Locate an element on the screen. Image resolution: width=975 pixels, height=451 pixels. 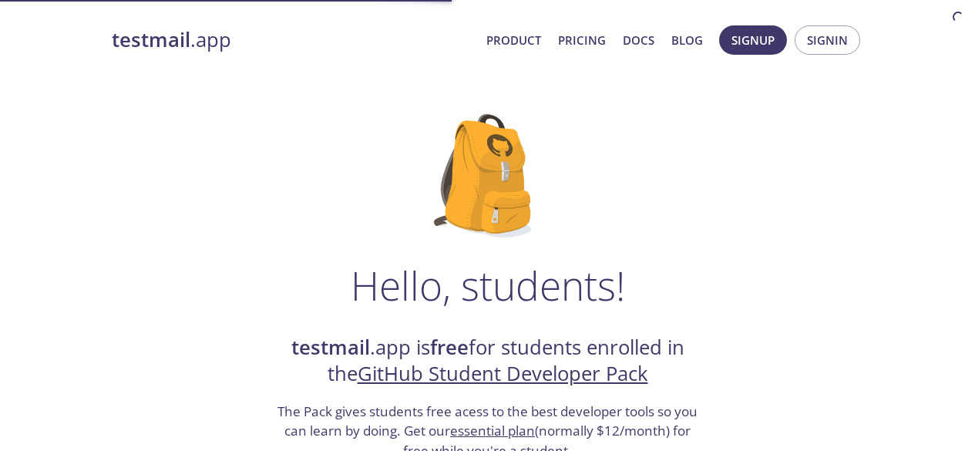
a: Docs is located at coordinates (638, 40).